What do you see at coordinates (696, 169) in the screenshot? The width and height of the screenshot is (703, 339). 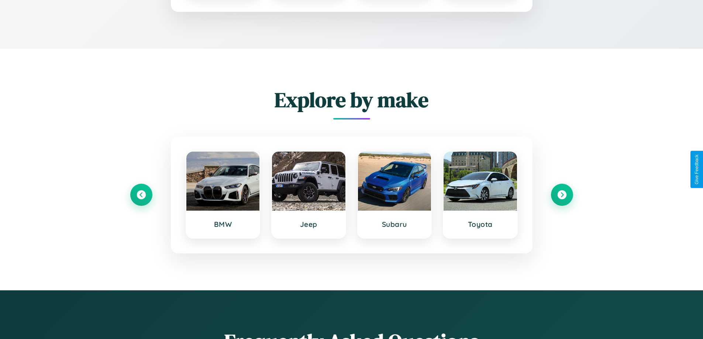 I see `div: Give Feedback` at bounding box center [696, 169].